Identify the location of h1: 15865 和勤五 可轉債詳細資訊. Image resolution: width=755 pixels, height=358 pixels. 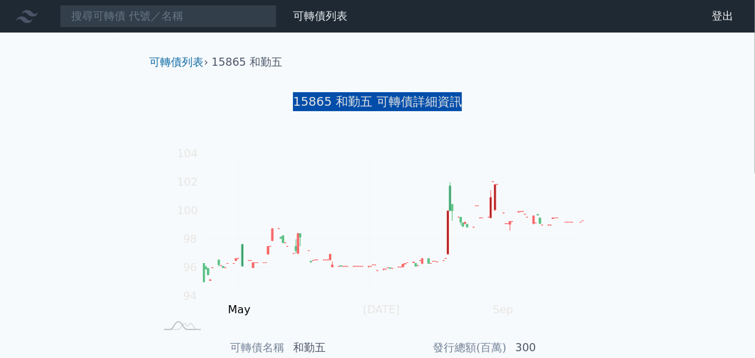
(378, 102).